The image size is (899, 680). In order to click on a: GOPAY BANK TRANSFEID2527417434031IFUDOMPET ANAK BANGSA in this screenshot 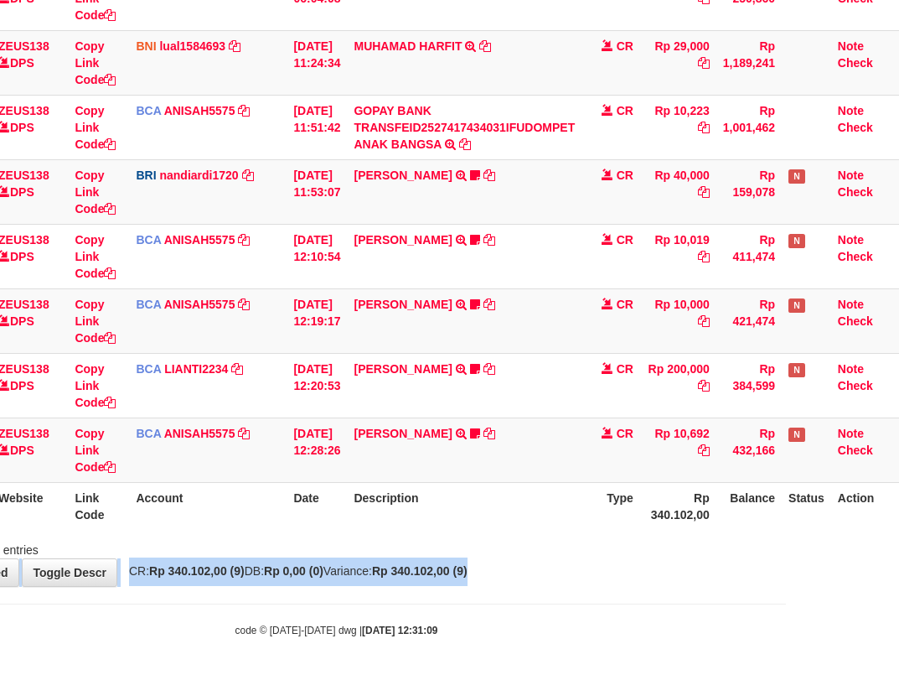, I will do `click(464, 127)`.